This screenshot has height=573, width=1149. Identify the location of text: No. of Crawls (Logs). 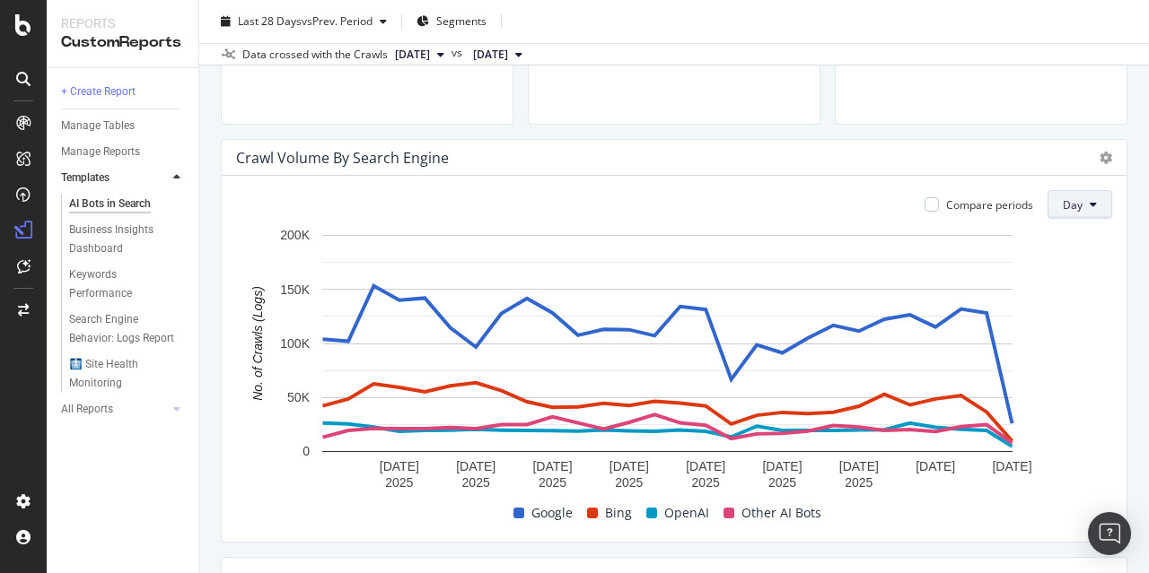
(258, 344).